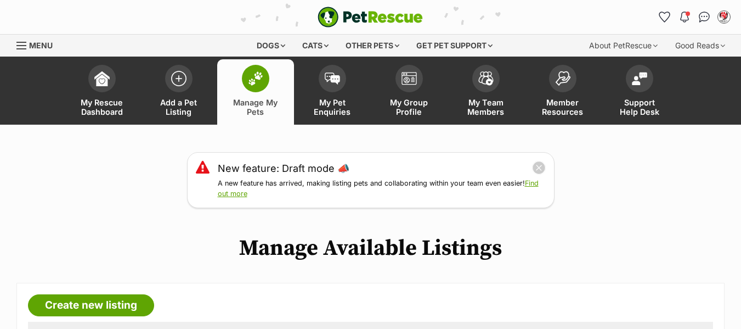  Describe the element at coordinates (271, 46) in the screenshot. I see `div: Dogs` at that location.